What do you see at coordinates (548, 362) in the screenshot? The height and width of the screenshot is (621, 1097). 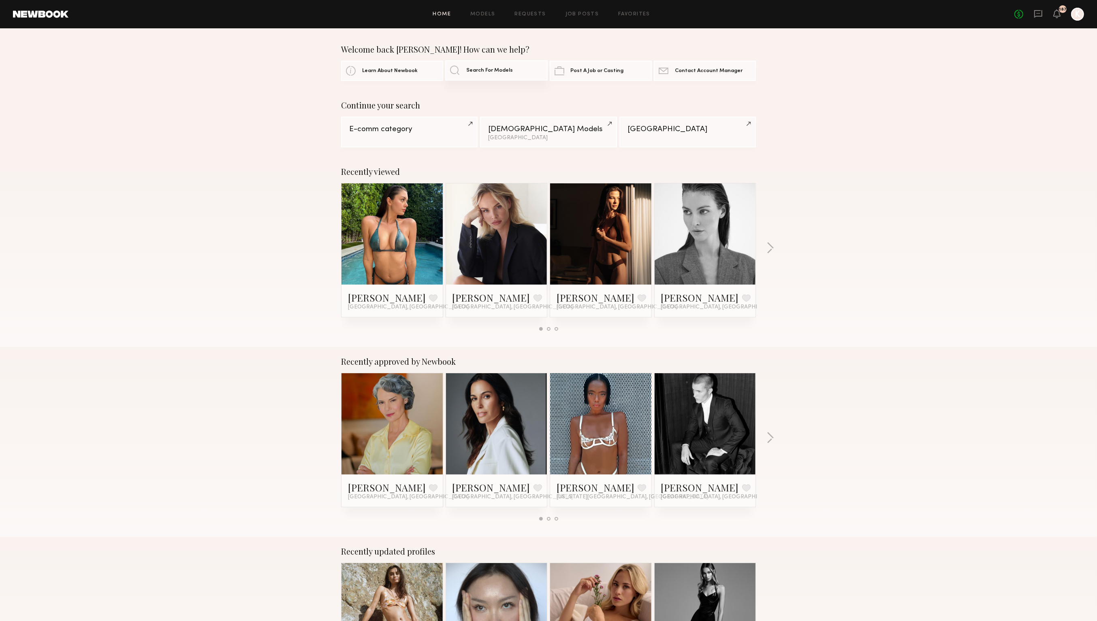 I see `div: Recently approved by Newbook` at bounding box center [548, 362].